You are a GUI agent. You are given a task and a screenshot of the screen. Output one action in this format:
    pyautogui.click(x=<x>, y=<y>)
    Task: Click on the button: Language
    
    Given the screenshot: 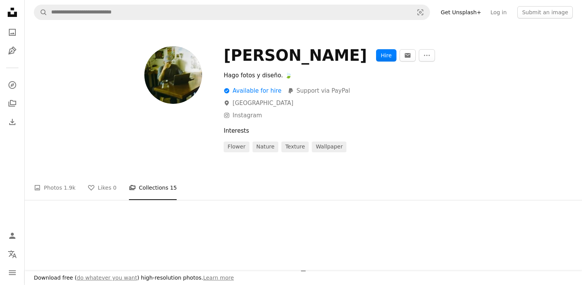 What is the action you would take?
    pyautogui.click(x=12, y=254)
    